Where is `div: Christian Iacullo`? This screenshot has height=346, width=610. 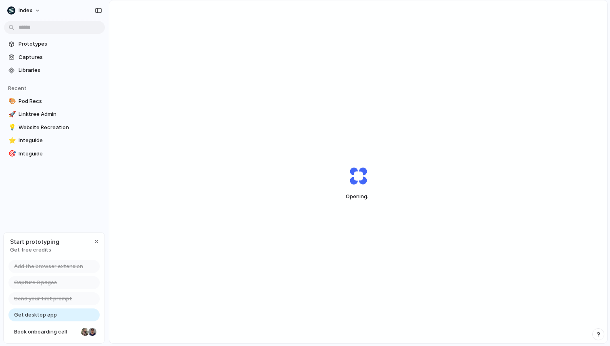
div: Christian Iacullo is located at coordinates (92, 331).